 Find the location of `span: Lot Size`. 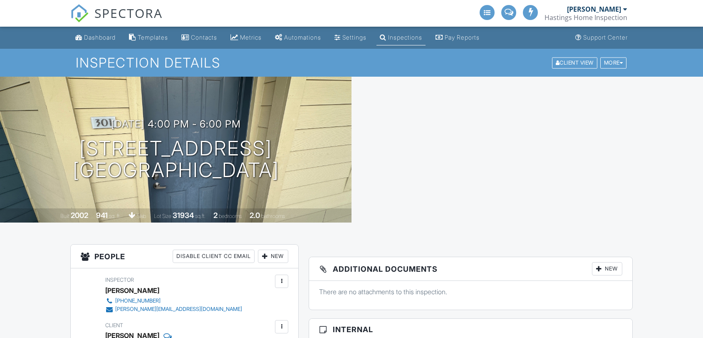

span: Lot Size is located at coordinates (163, 216).